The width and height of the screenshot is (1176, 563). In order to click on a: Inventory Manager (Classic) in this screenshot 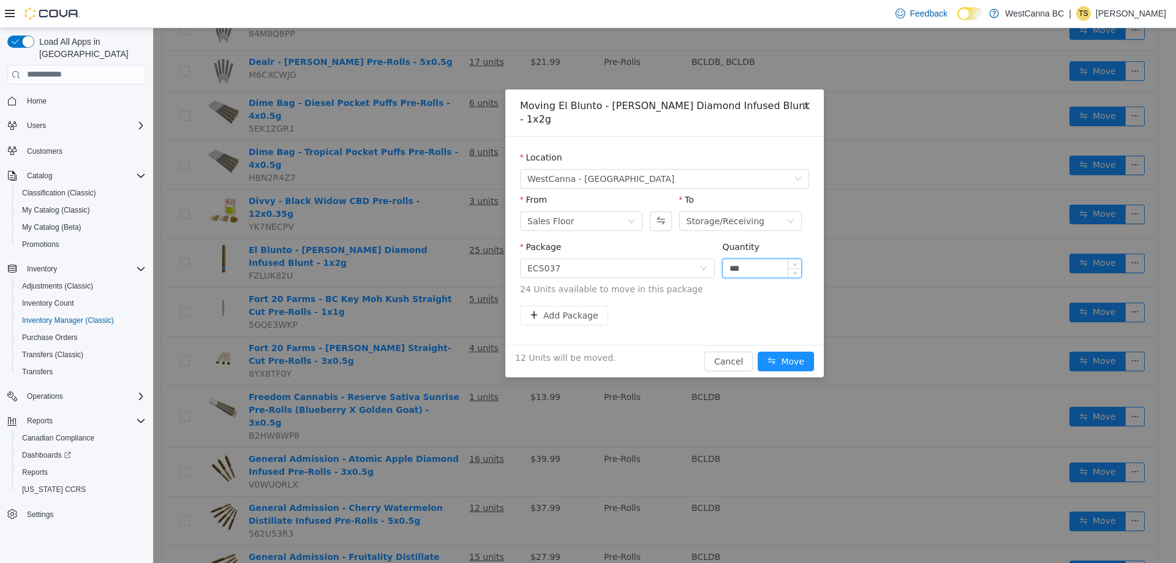, I will do `click(68, 320)`.